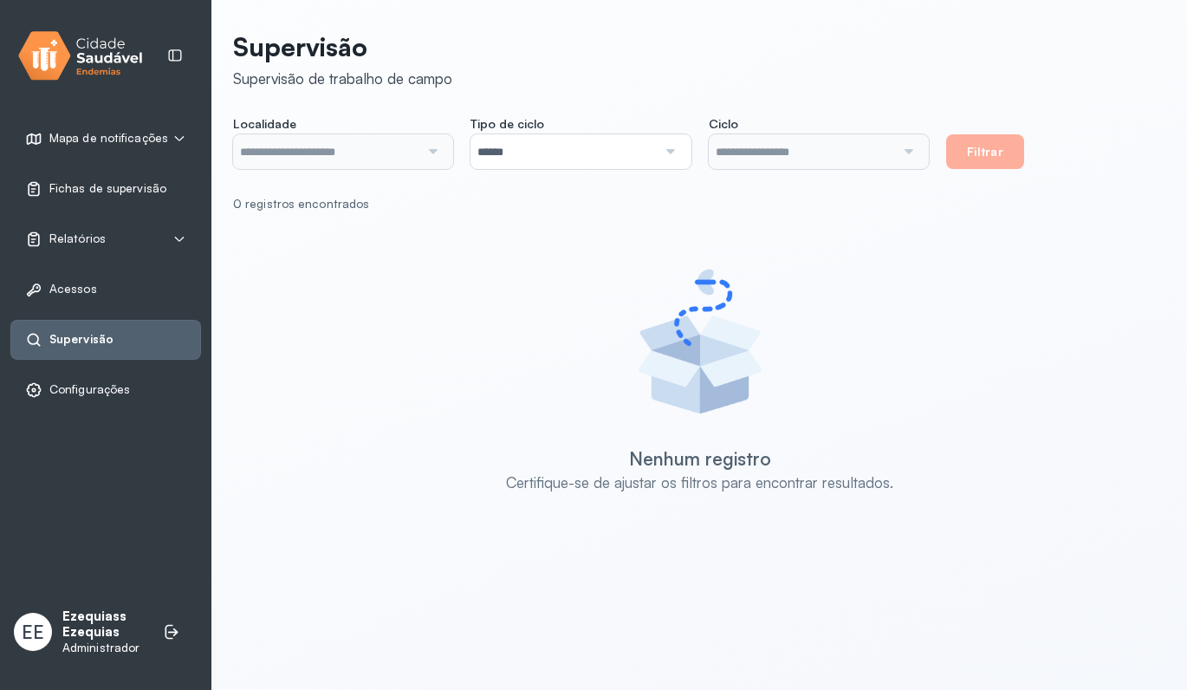 The height and width of the screenshot is (690, 1187). I want to click on span: Relatórios, so click(77, 238).